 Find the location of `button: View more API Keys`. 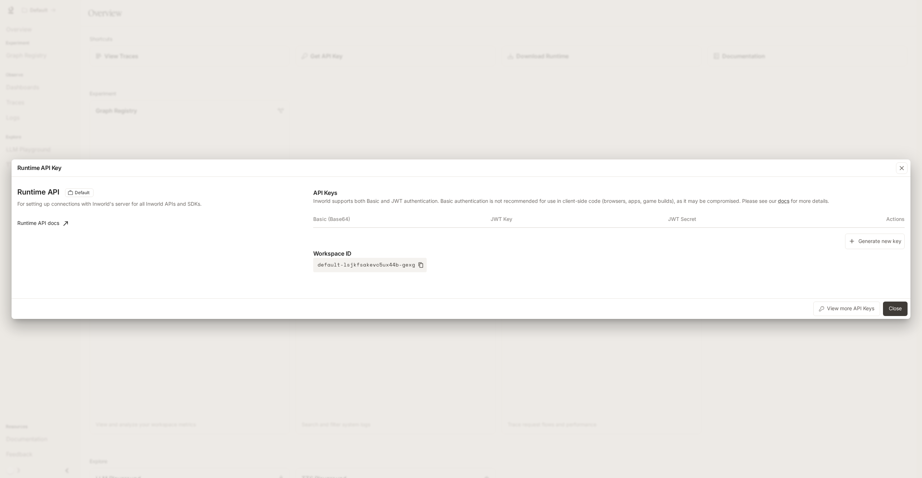

button: View more API Keys is located at coordinates (847, 309).